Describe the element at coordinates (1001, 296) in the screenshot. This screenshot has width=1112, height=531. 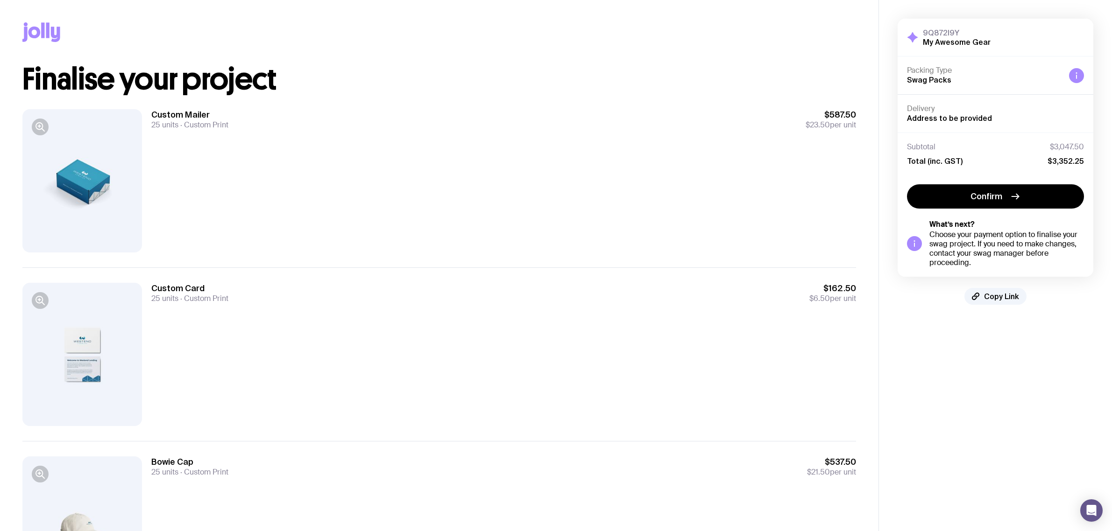
I see `span: Copy Link` at that location.